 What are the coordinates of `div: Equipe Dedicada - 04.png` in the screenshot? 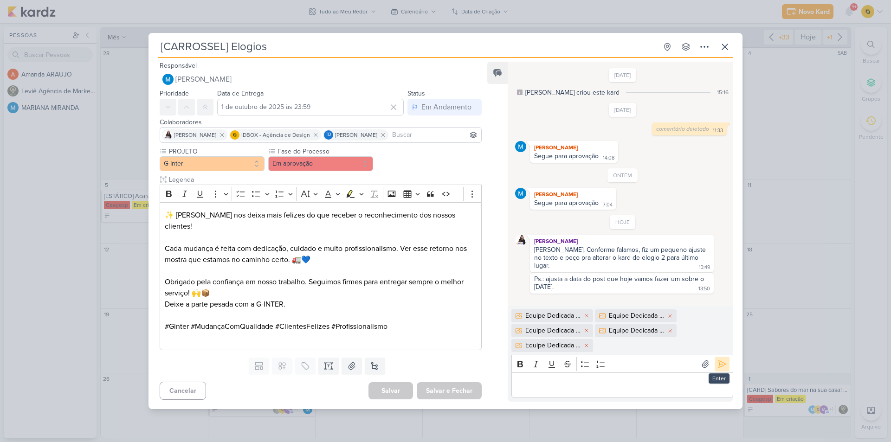 It's located at (637, 331).